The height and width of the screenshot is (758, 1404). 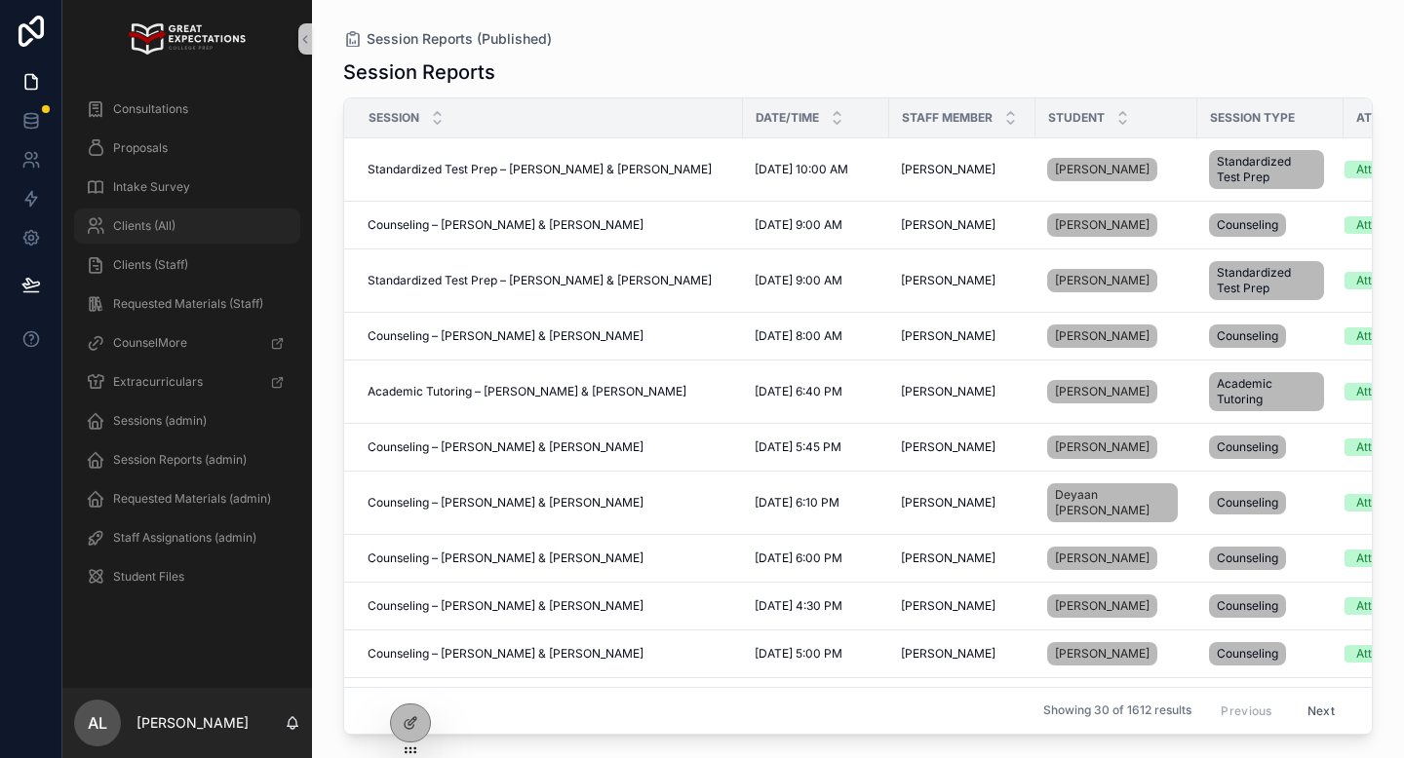 What do you see at coordinates (187, 460) in the screenshot?
I see `a: Session Reports (admin)` at bounding box center [187, 460].